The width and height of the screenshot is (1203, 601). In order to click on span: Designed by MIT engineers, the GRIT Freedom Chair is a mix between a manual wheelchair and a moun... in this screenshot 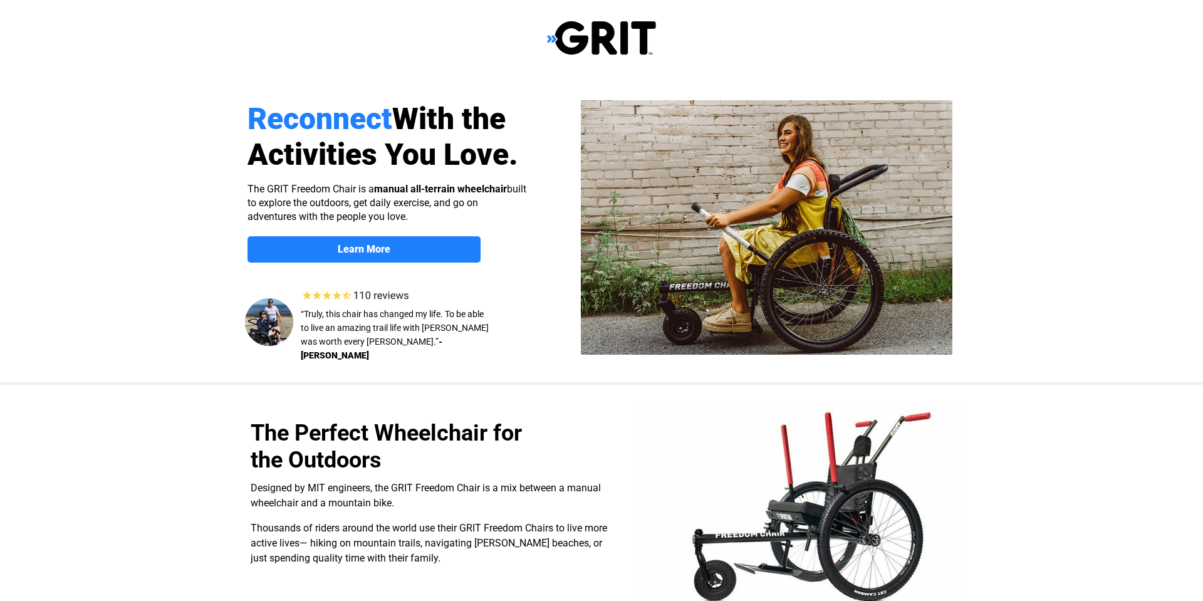, I will do `click(425, 495)`.